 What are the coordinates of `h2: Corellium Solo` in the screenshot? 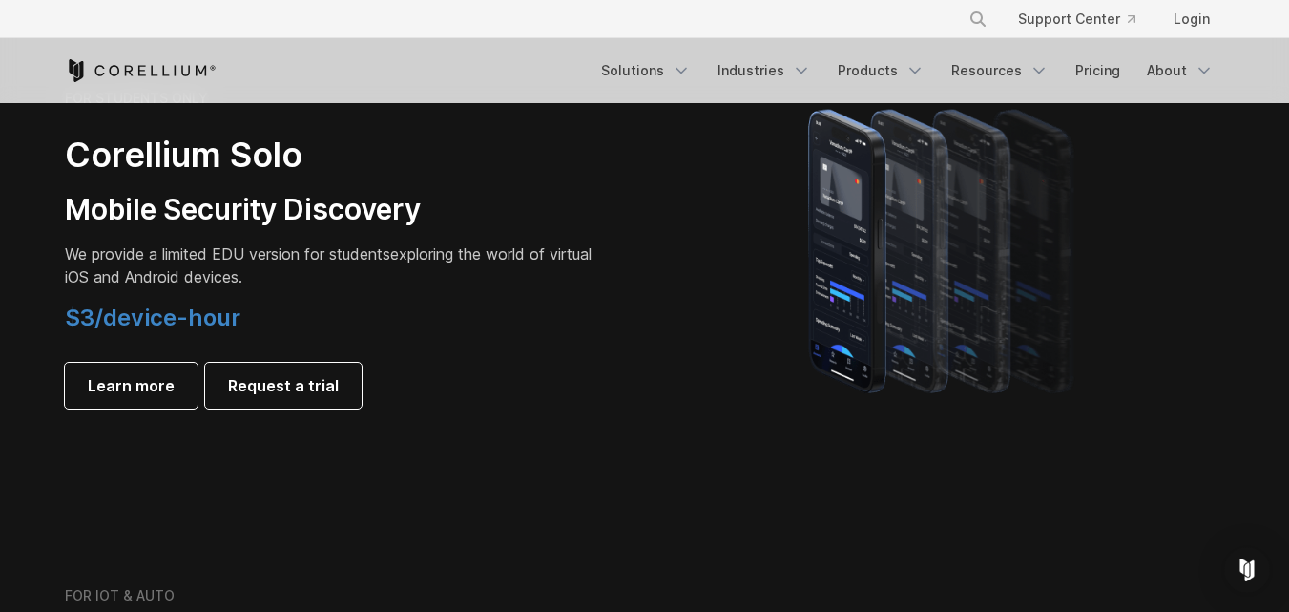 It's located at (332, 155).